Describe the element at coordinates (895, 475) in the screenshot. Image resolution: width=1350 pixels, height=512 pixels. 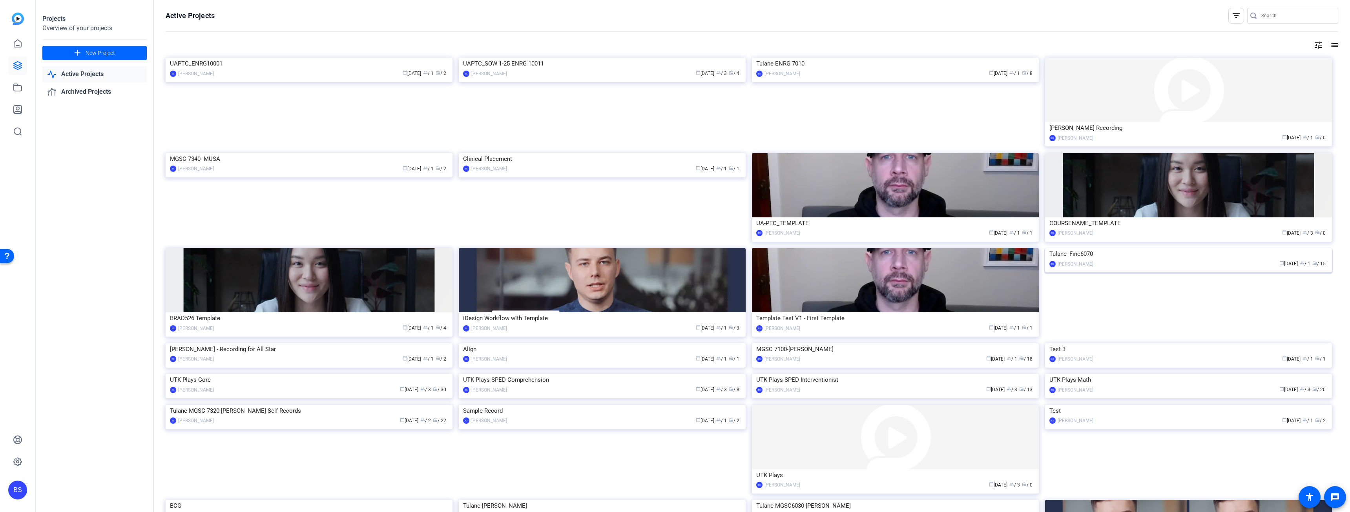
I see `div: UTK Plays` at that location.